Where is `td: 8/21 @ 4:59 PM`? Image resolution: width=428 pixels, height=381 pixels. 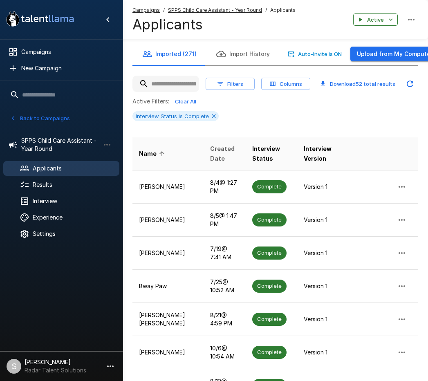
td: 8/21 @ 4:59 PM is located at coordinates (225, 319).